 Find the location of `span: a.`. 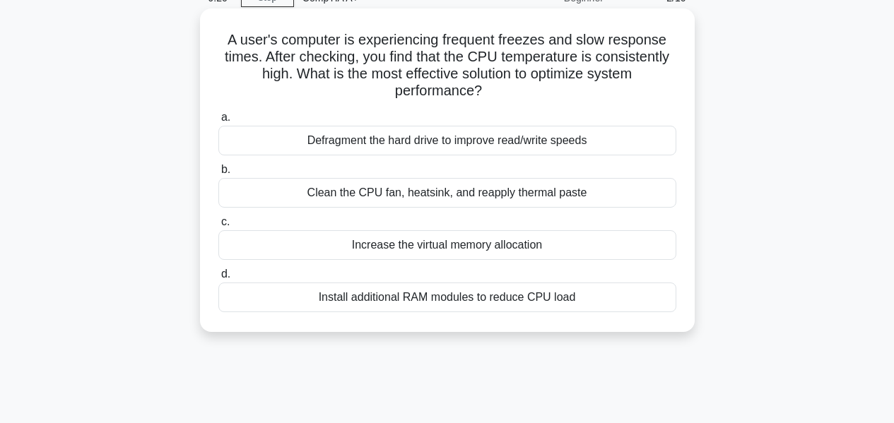

span: a. is located at coordinates (225, 117).